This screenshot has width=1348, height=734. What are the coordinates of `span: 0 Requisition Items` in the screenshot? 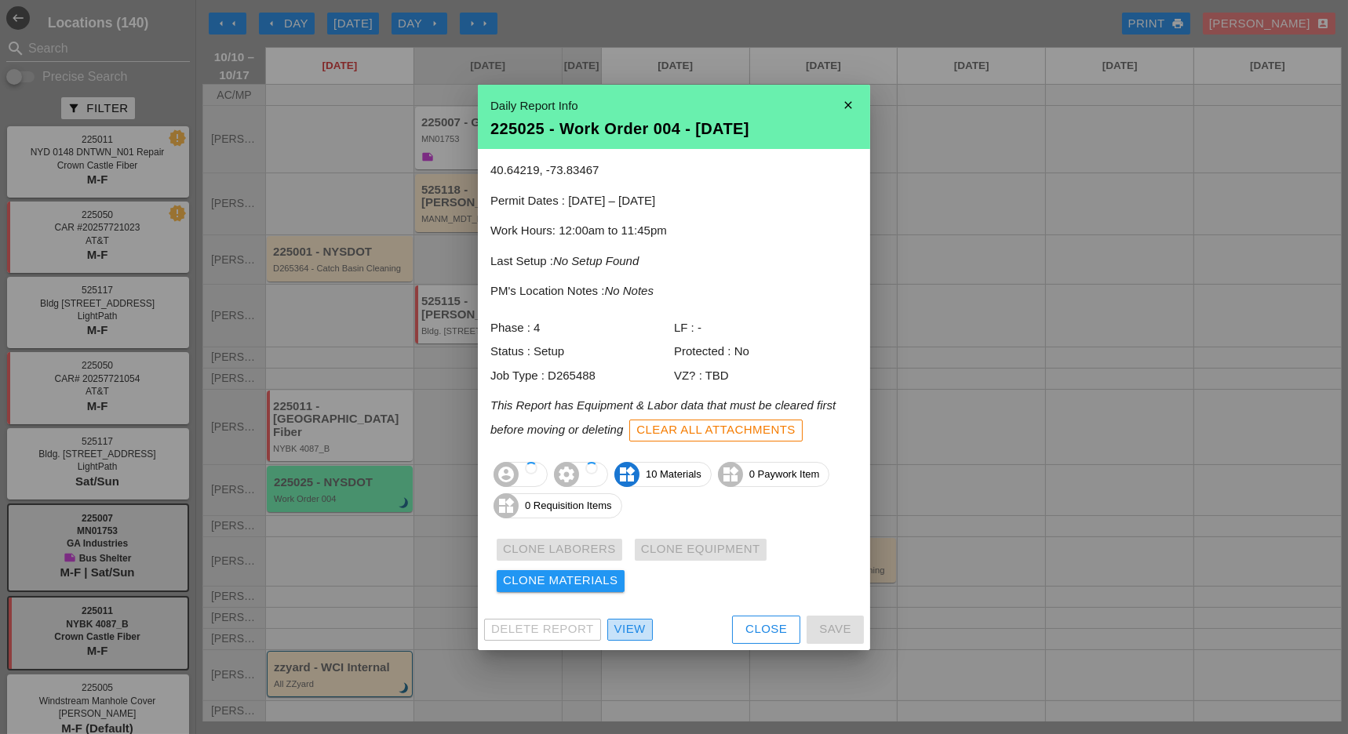 It's located at (558, 506).